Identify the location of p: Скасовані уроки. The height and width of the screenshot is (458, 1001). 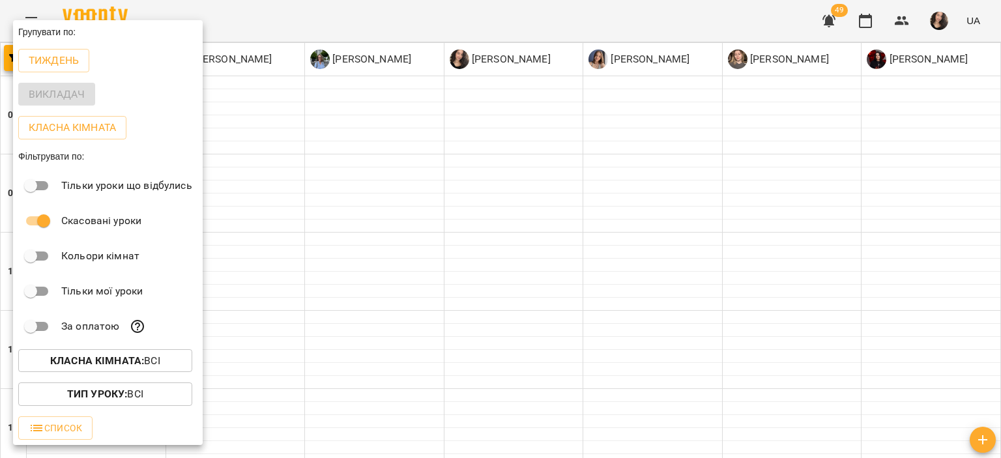
(101, 221).